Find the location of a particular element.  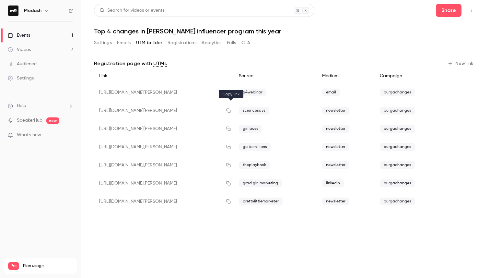

h6: Modash is located at coordinates (33, 11).